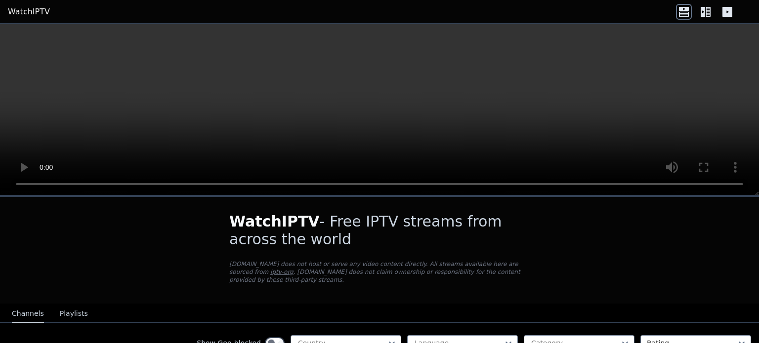 The image size is (759, 343). What do you see at coordinates (379, 231) in the screenshot?
I see `h1: - Free IPTV streams from across the world` at bounding box center [379, 231].